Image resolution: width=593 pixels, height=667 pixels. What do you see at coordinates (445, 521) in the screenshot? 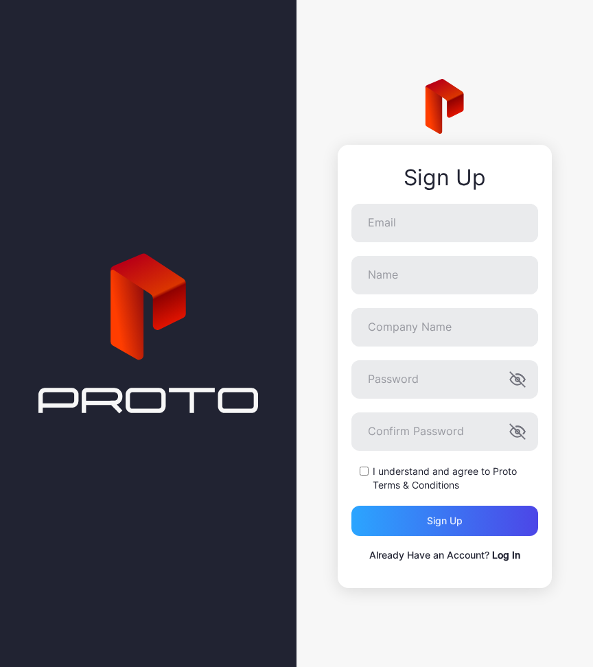
I see `div: Sign up` at bounding box center [445, 521].